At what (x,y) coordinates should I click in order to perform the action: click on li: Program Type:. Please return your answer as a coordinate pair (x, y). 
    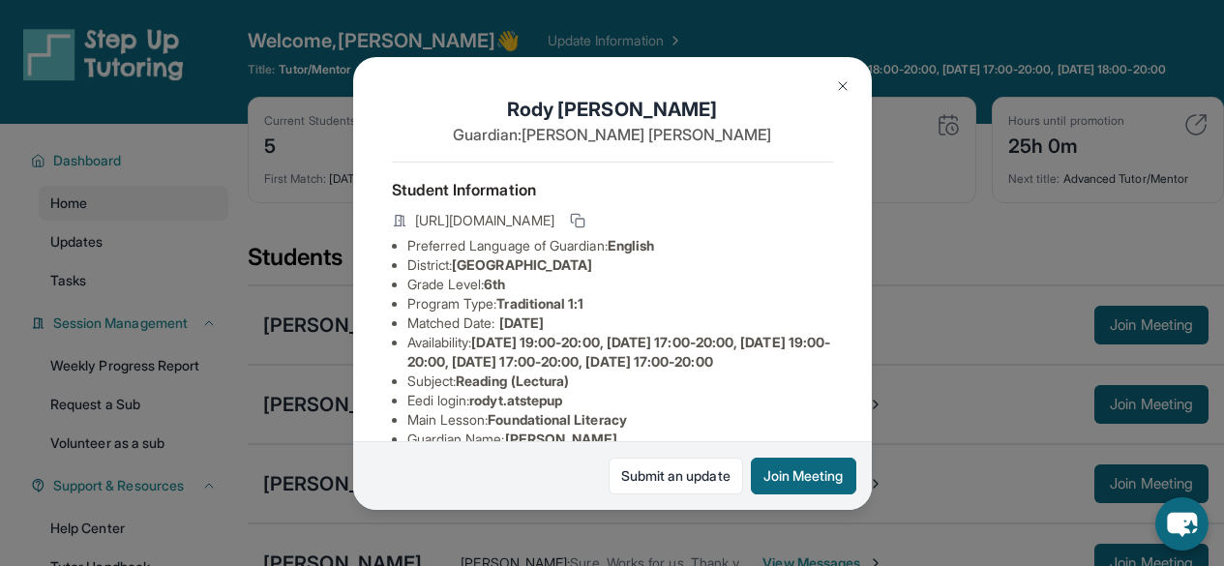
    Looking at the image, I should click on (620, 304).